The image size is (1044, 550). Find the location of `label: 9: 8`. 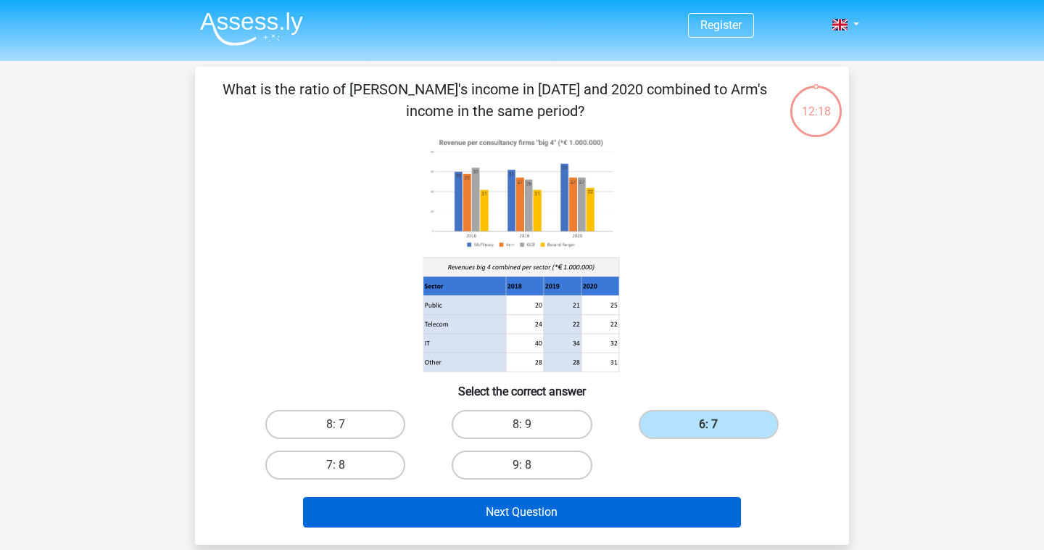

label: 9: 8 is located at coordinates (521, 465).